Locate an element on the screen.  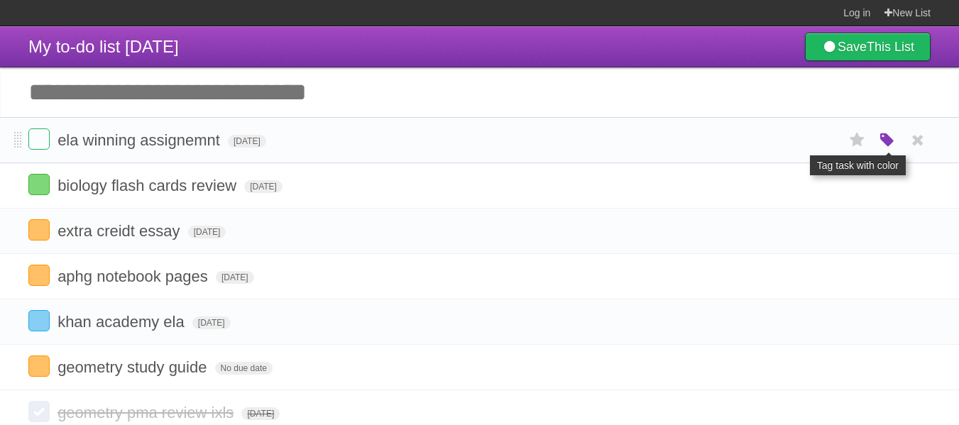
span: ela winning assignemnt is located at coordinates (141, 140).